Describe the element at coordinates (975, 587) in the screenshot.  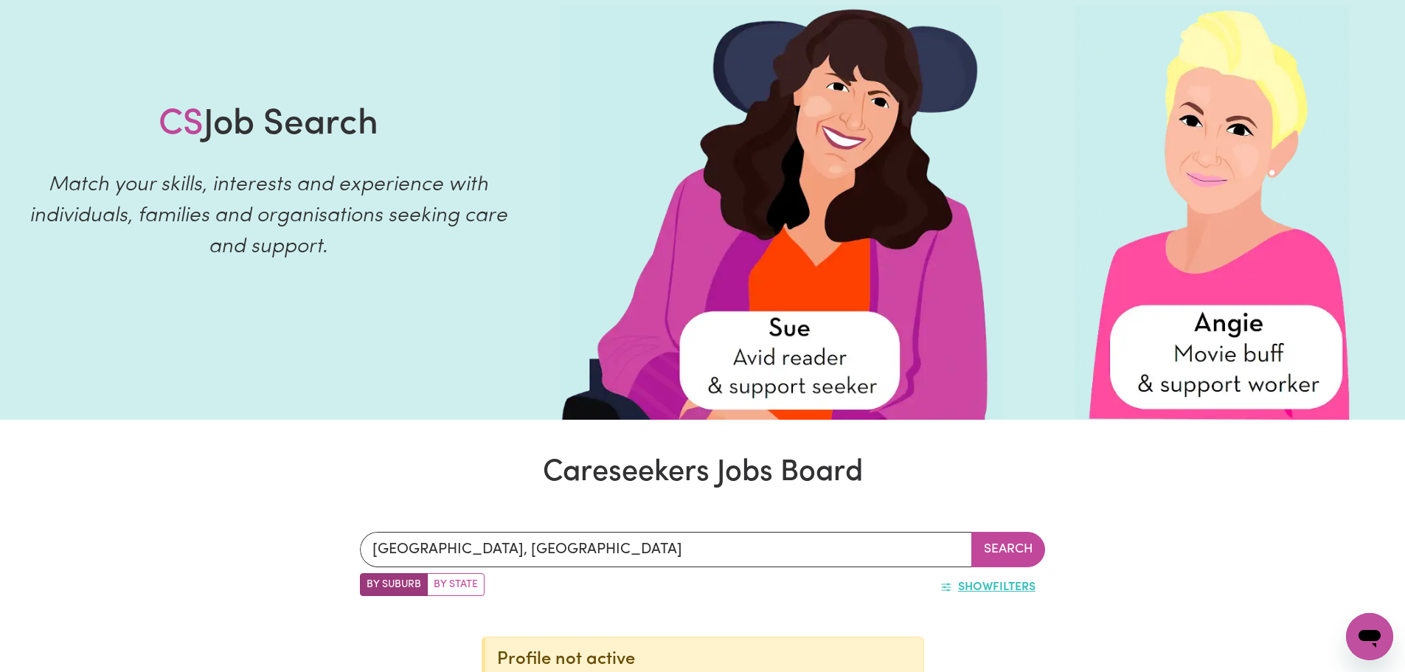
I see `span: Show` at that location.